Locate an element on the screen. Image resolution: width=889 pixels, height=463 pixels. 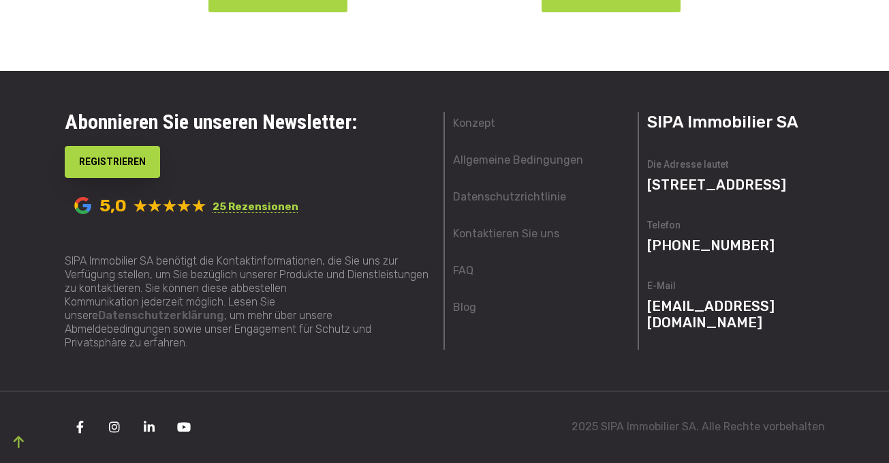
a: Instagram Page for Sipa Immobilier is located at coordinates (116, 426).